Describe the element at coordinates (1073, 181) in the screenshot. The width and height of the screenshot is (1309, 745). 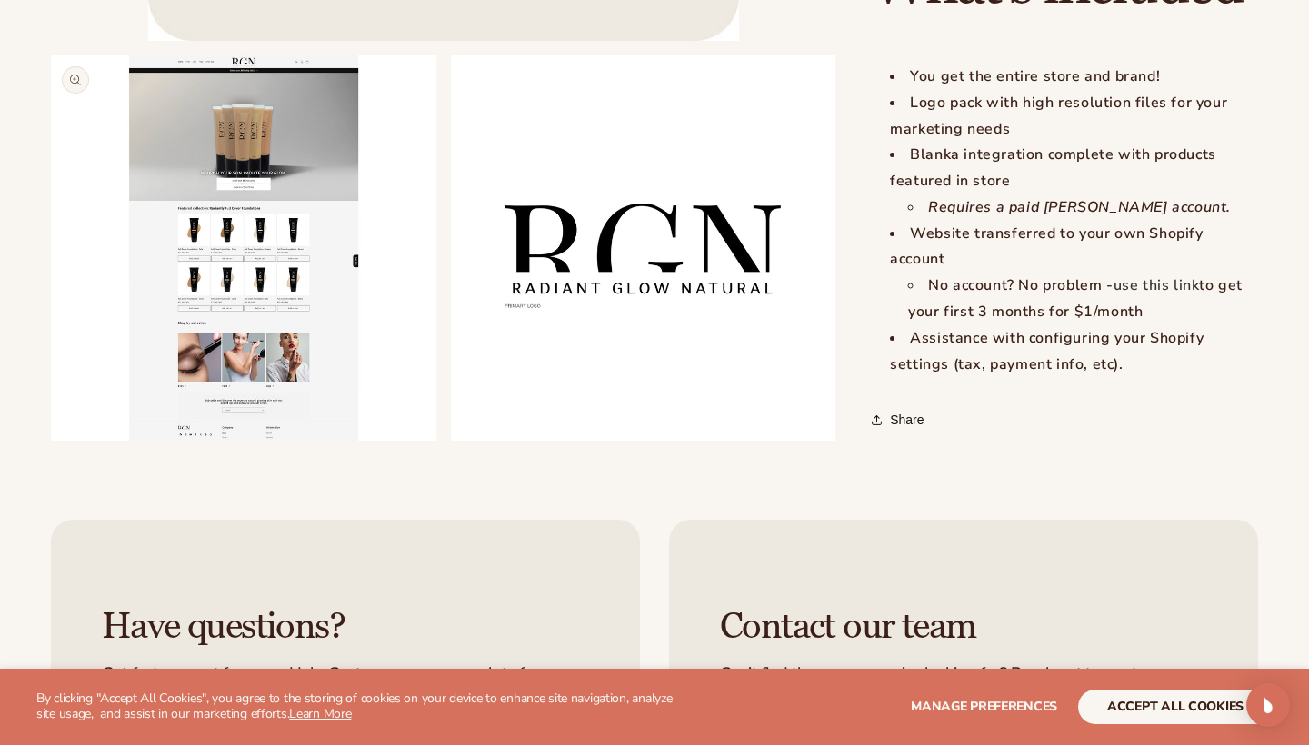
I see `li: Blanka integration complete with products featured in store` at that location.